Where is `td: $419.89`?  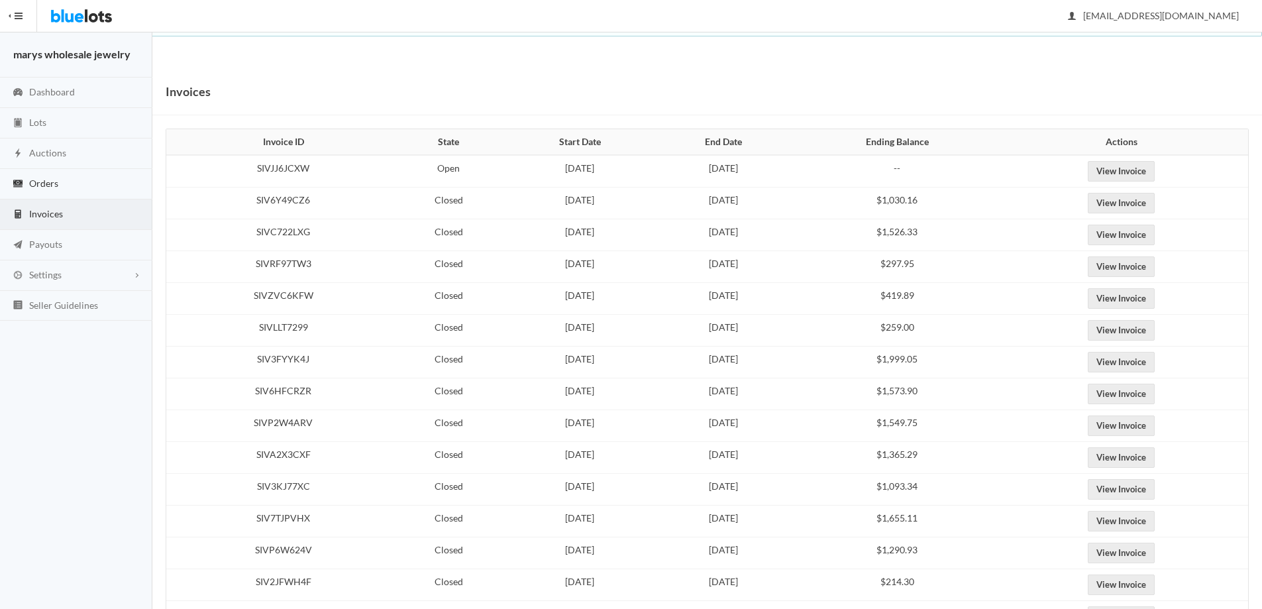
td: $419.89 is located at coordinates (897, 299).